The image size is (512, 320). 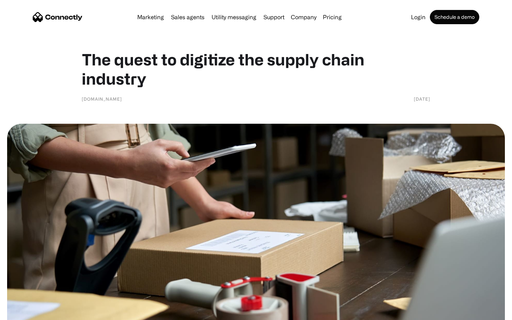 I want to click on h1: The quest to digitize the supply chain industry, so click(x=256, y=69).